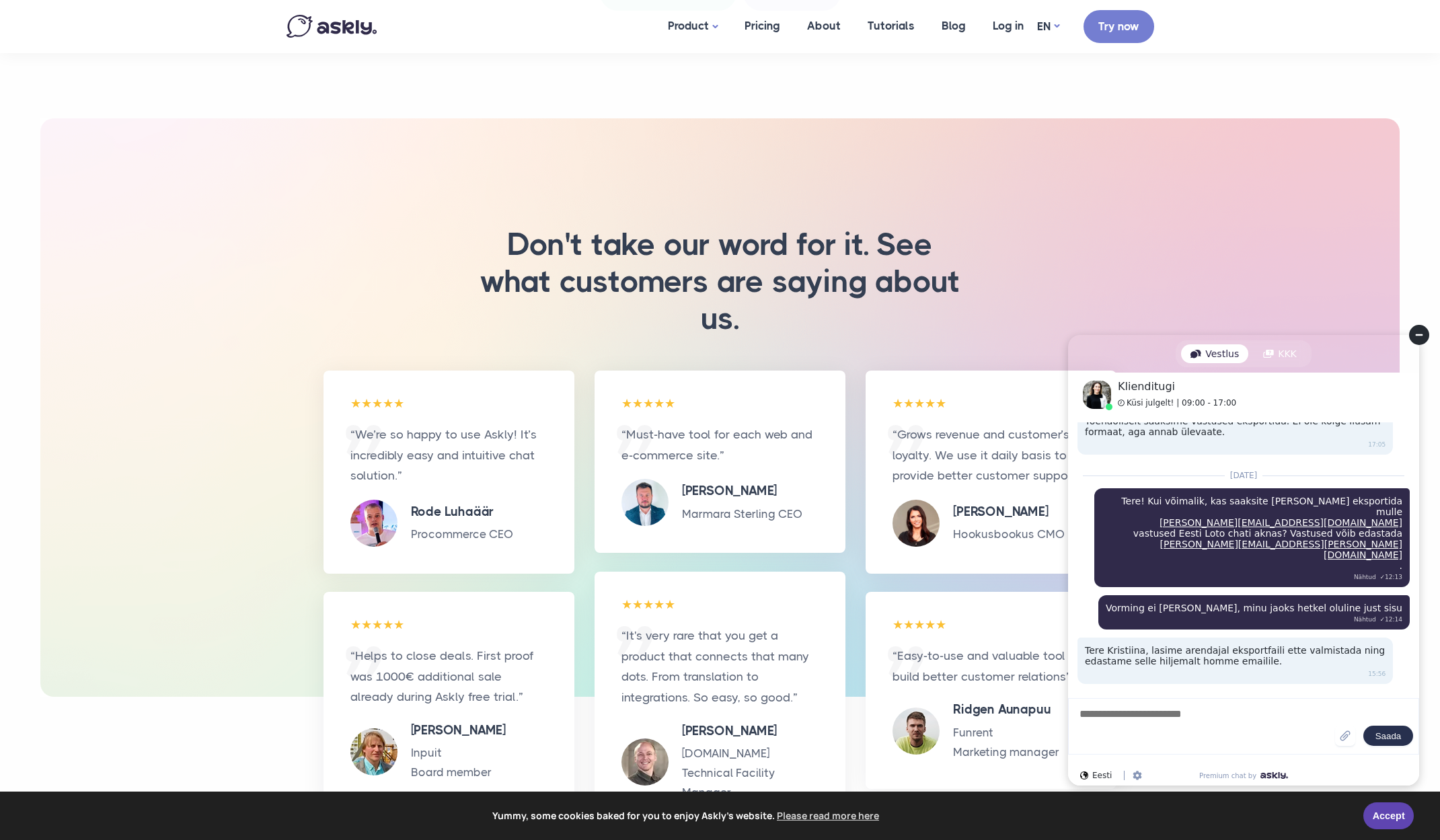 This screenshot has height=840, width=1440. Describe the element at coordinates (222, 29) in the screenshot. I see `div: KKK` at that location.